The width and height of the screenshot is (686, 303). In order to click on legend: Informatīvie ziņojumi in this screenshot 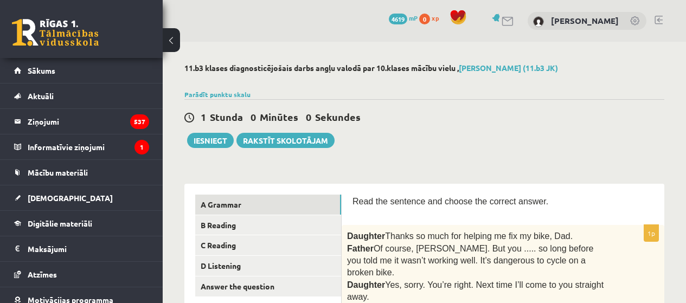, I will do `click(88, 147)`.